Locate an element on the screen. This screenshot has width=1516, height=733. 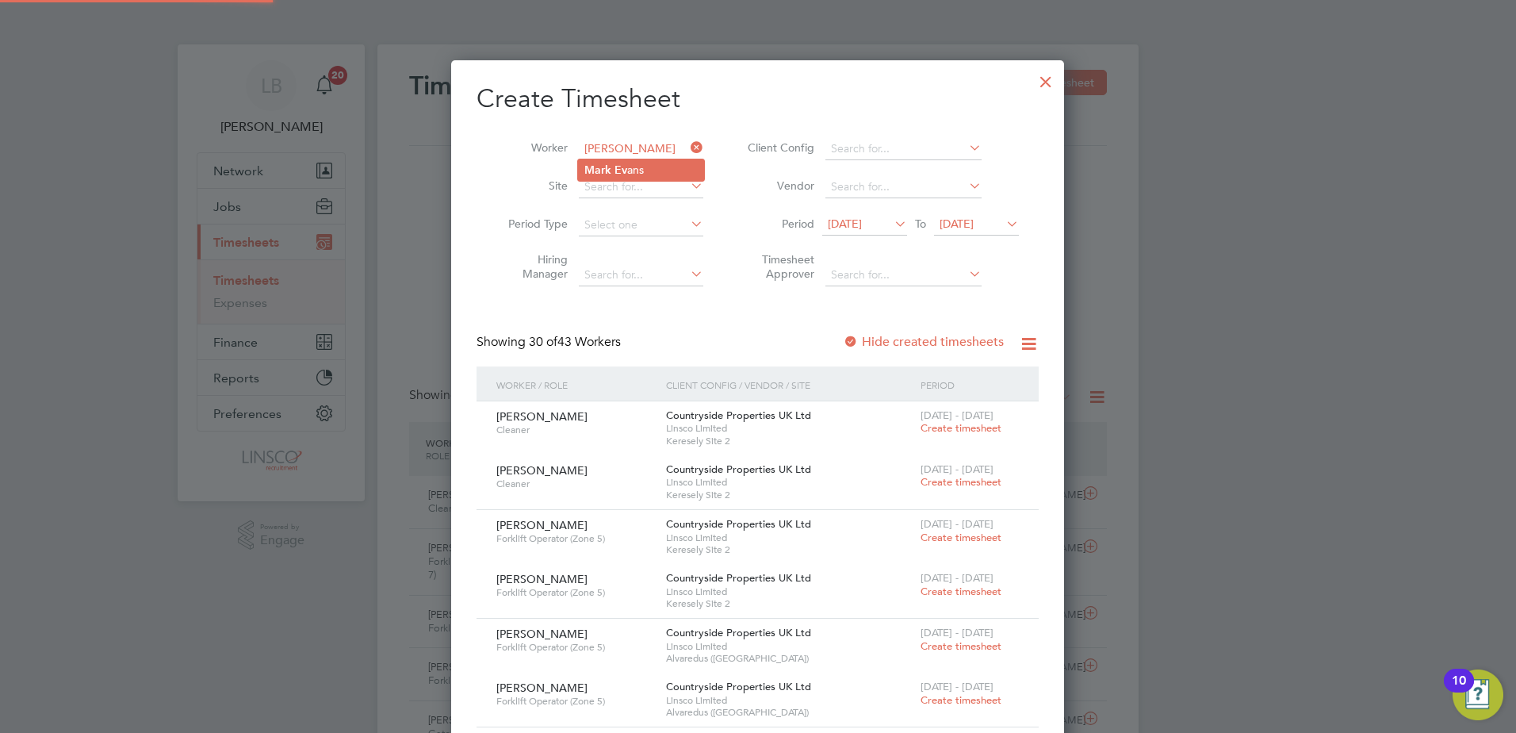
label: Period is located at coordinates (779, 224).